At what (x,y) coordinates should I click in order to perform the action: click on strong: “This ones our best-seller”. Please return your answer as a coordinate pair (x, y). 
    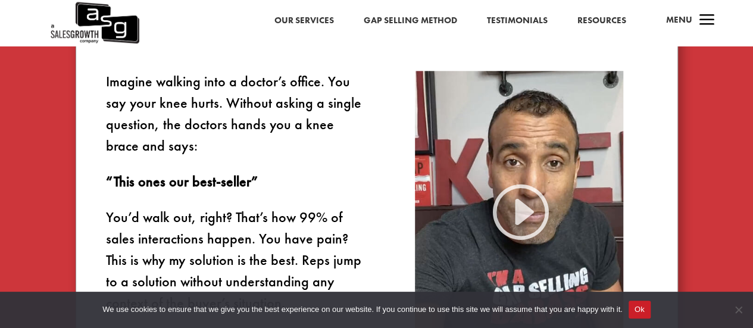
    Looking at the image, I should click on (181, 181).